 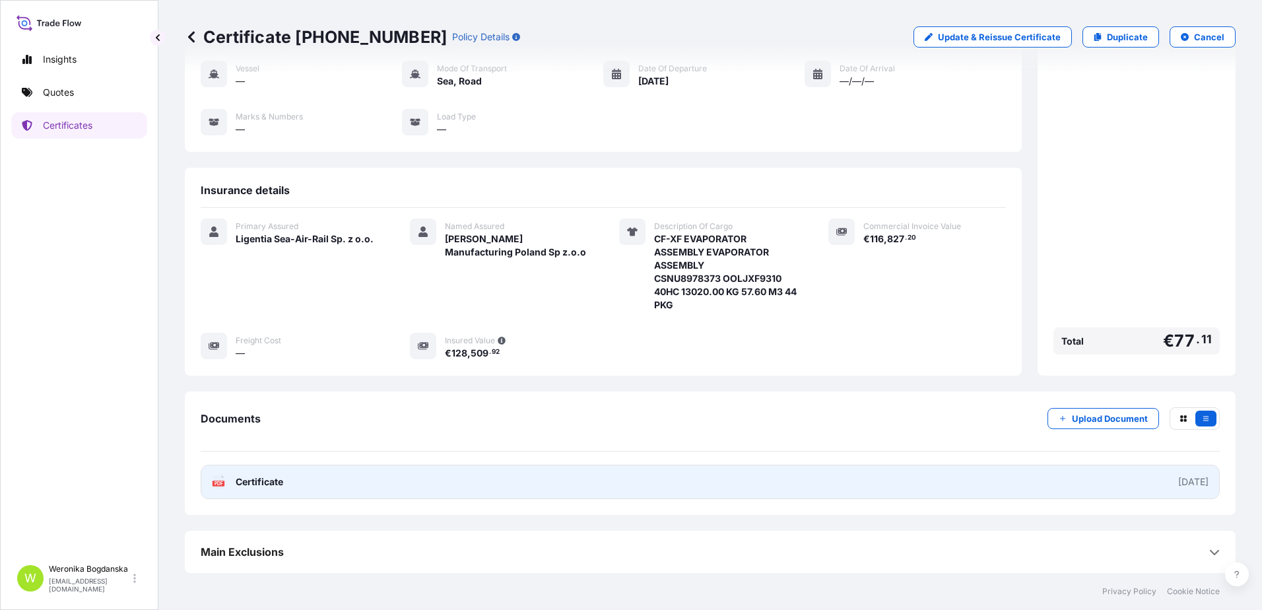 I want to click on button: Cancel, so click(x=1203, y=37).